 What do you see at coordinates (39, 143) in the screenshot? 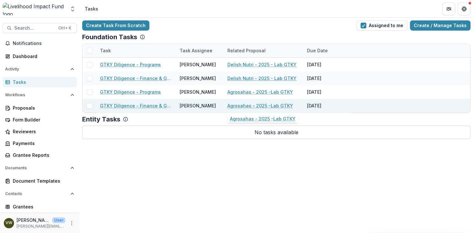
I see `a: Payments` at bounding box center [39, 143].